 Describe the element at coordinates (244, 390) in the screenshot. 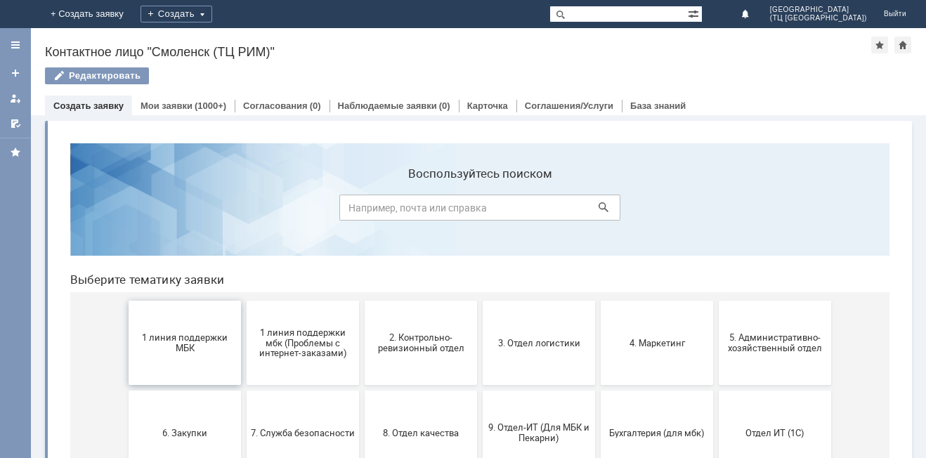

I see `button: Отдел-ИТ (Офис)` at that location.